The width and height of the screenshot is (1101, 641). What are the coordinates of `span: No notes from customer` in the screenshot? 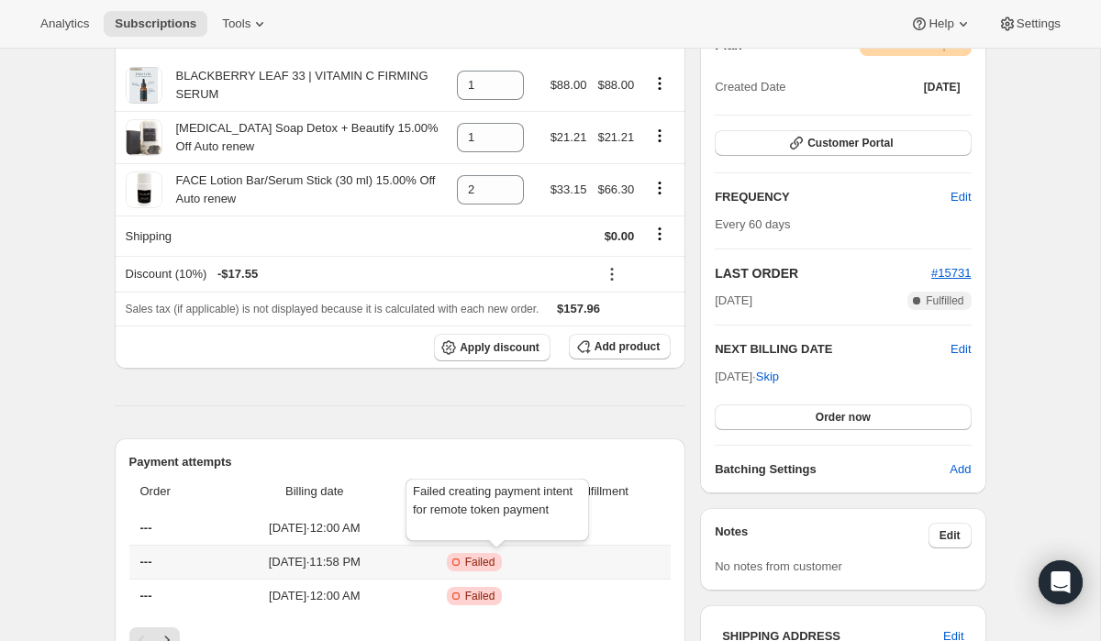 It's located at (778, 566).